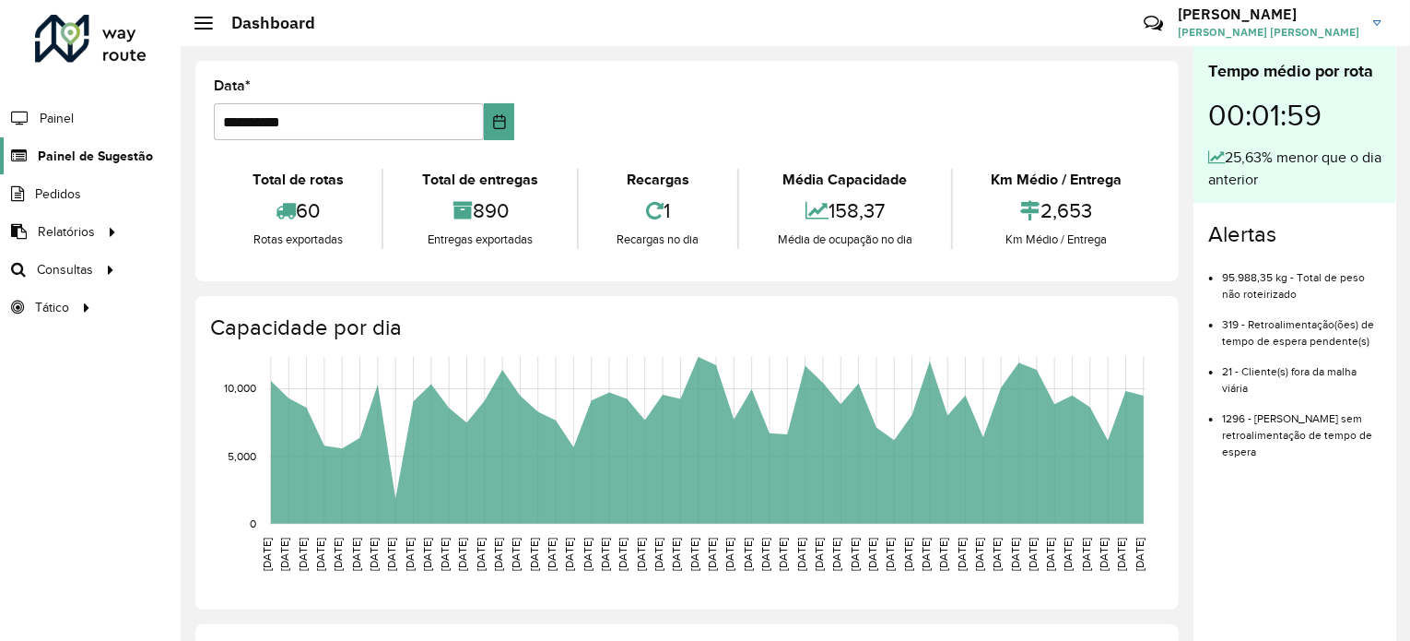  I want to click on div: Recargas no dia, so click(658, 240).